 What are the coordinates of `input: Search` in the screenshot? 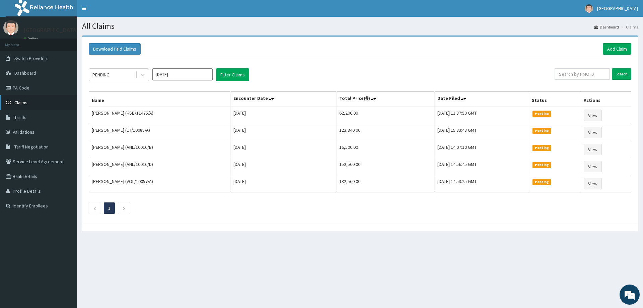 It's located at (621, 74).